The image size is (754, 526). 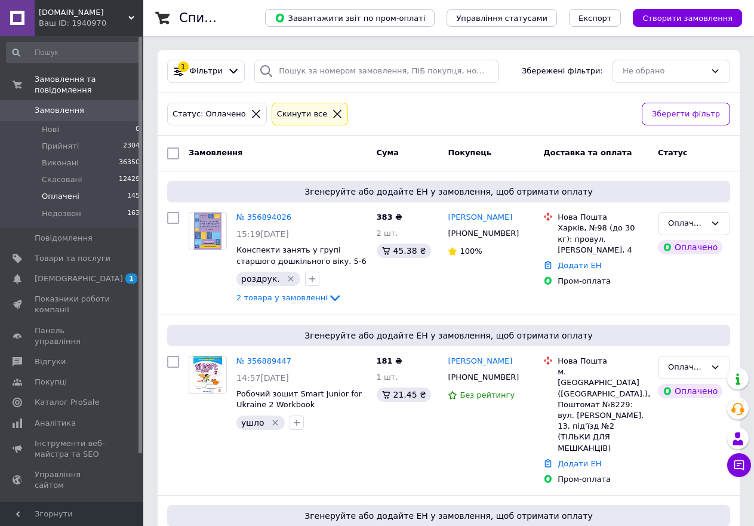 What do you see at coordinates (129, 180) in the screenshot?
I see `span: 12429` at bounding box center [129, 180].